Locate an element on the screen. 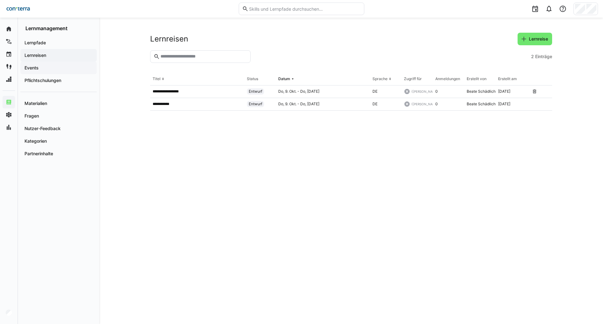  button: Lernreise is located at coordinates (535, 39).